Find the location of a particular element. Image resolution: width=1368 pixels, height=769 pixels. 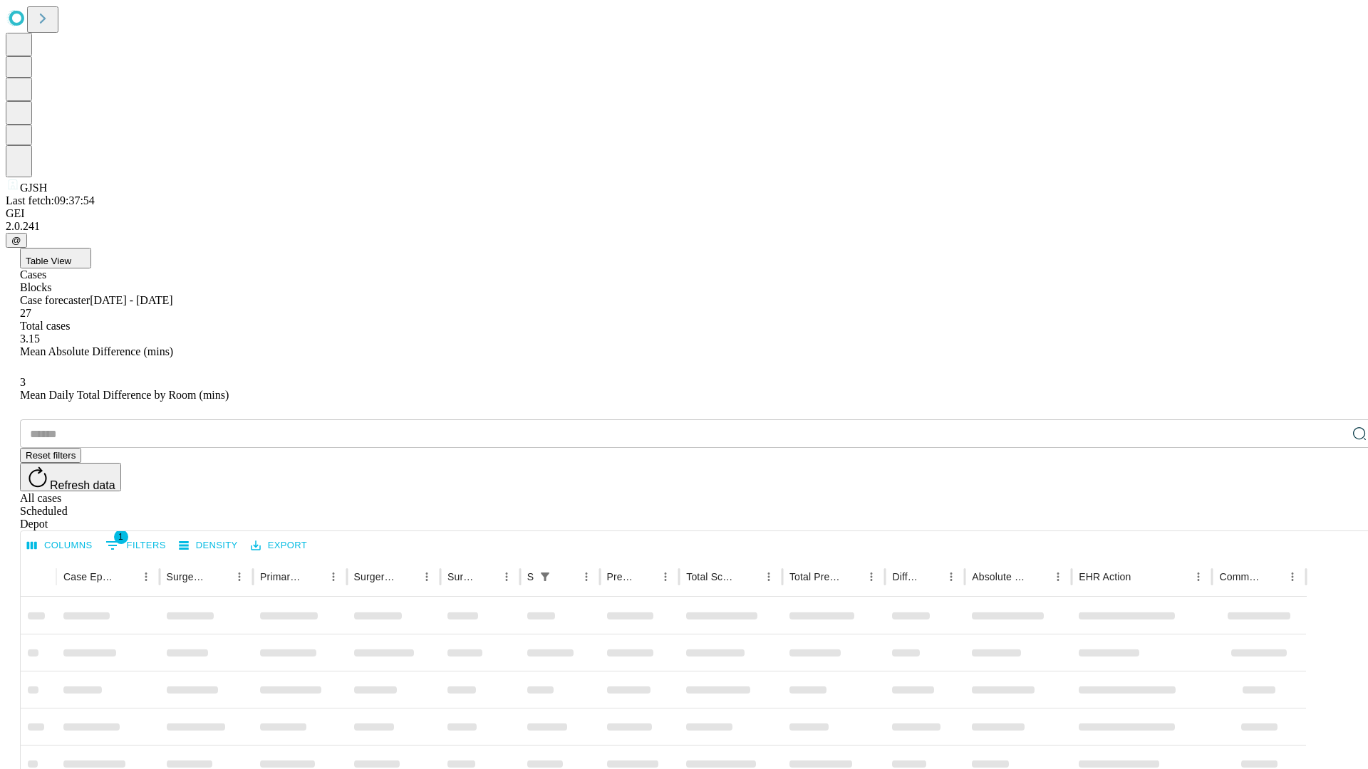

span: Mean Daily Total Difference by Room (mins) is located at coordinates (124, 395).